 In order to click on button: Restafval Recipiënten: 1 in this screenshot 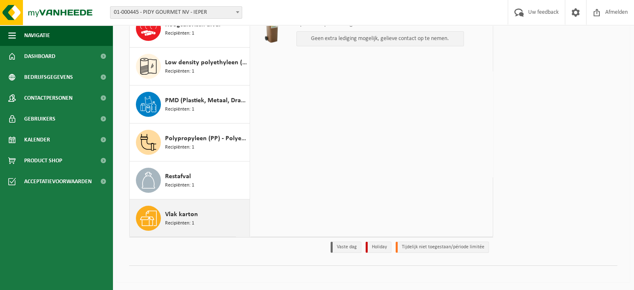, I will do `click(190, 180)`.